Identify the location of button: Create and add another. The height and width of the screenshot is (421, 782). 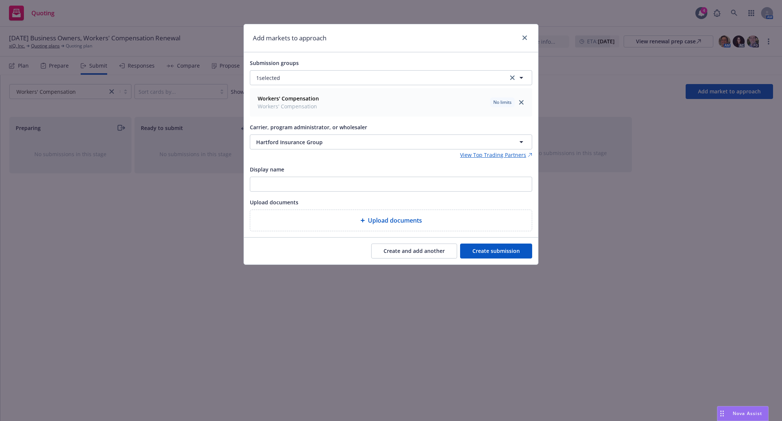
(414, 251).